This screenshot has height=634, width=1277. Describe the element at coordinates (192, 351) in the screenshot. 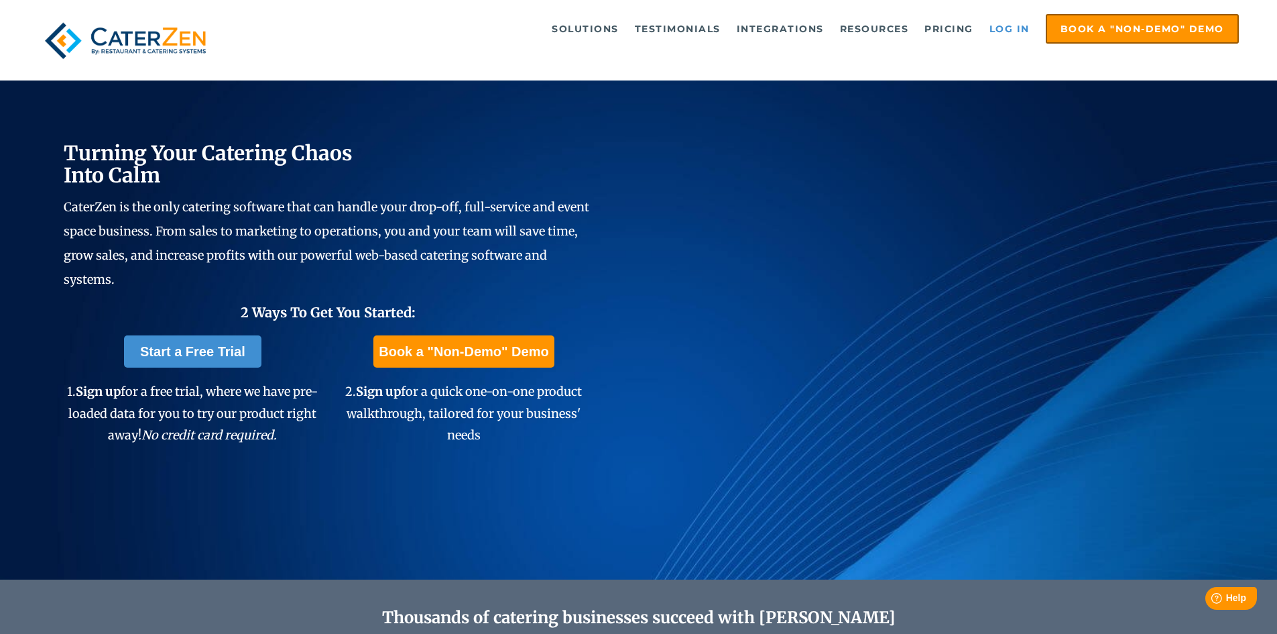

I see `a: Start a Free Trial` at that location.